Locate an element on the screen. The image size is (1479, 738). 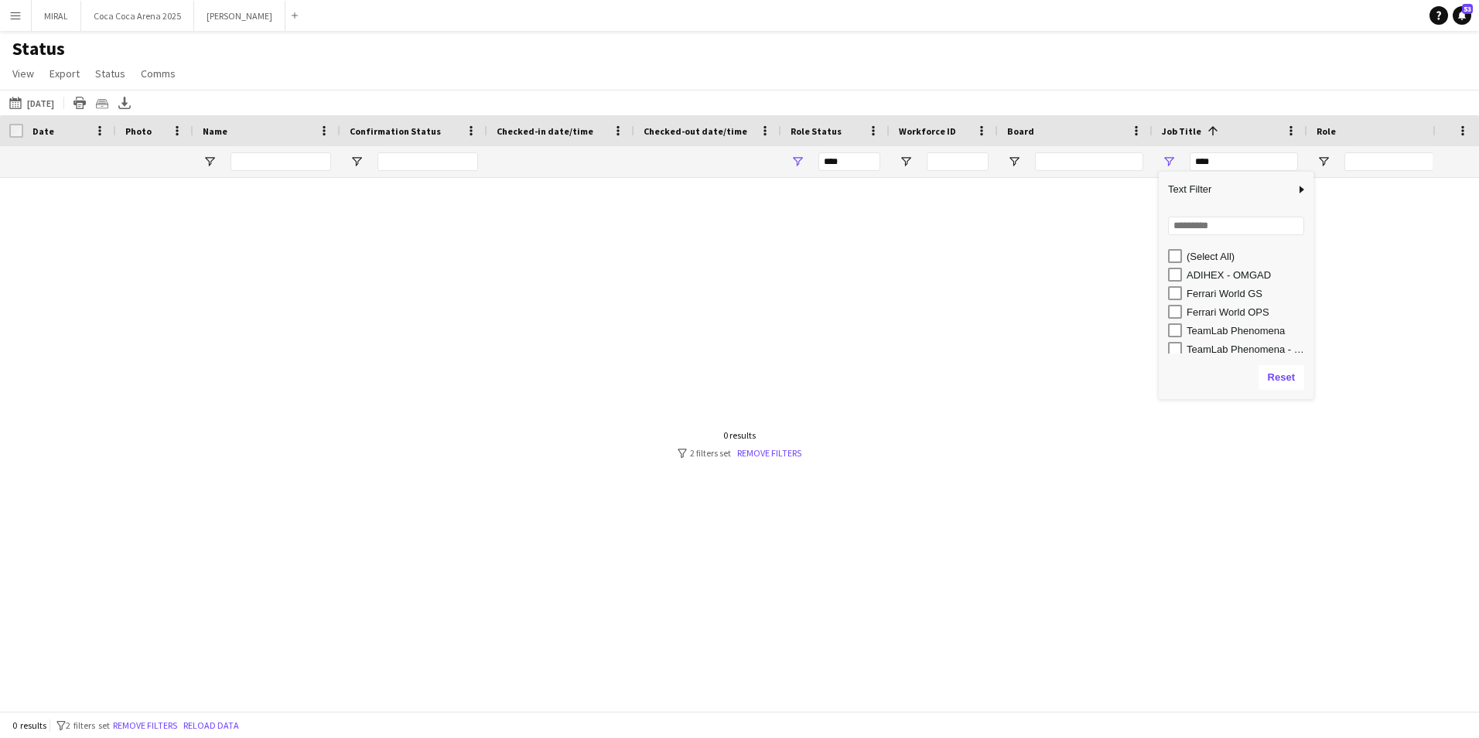
div: TeamLab Phenomena is located at coordinates (1248, 330).